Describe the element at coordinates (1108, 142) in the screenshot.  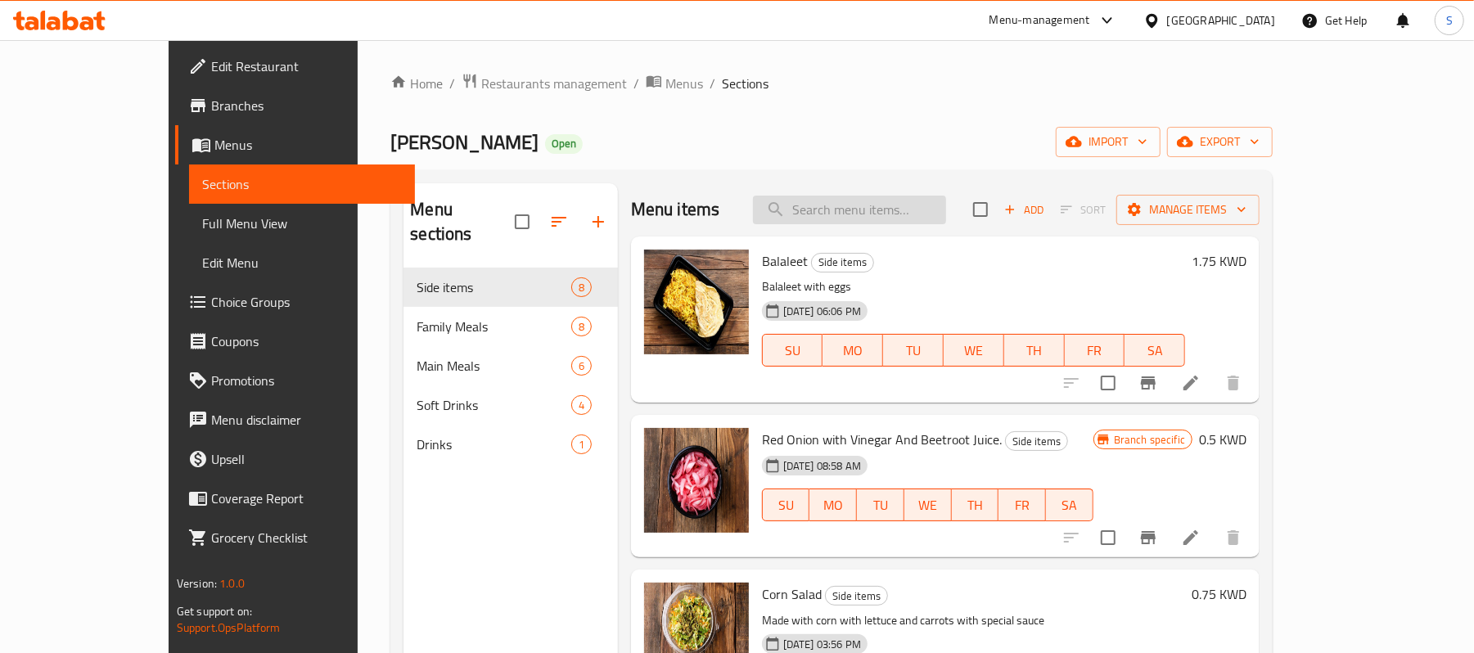
I see `button: import` at that location.